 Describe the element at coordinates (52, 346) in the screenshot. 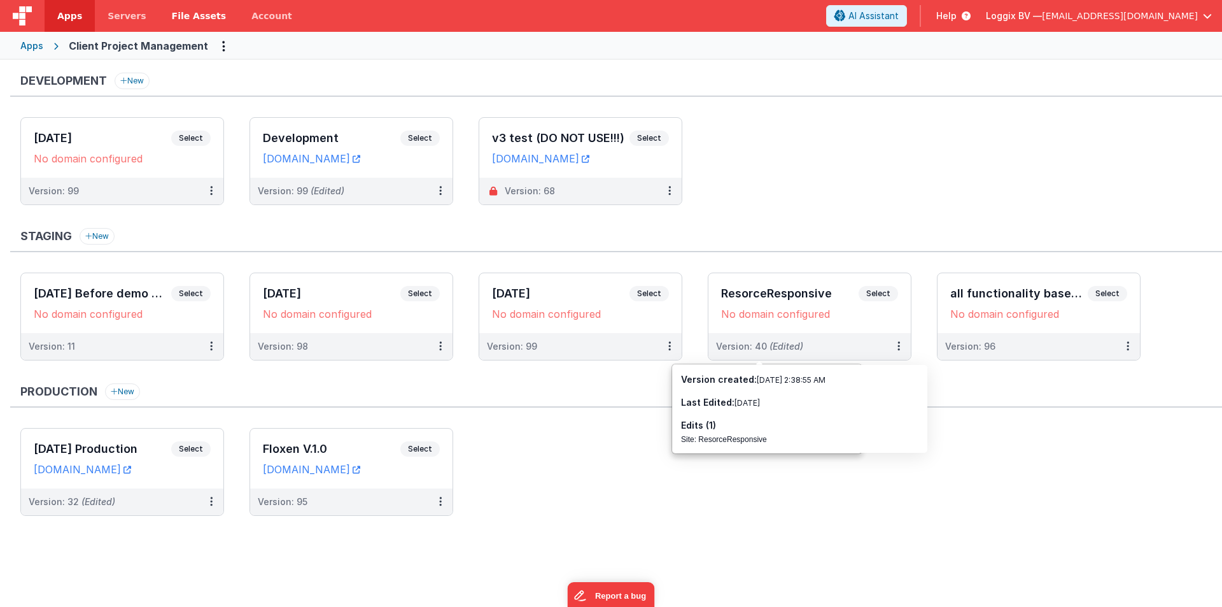

I see `div: Version: 11` at that location.